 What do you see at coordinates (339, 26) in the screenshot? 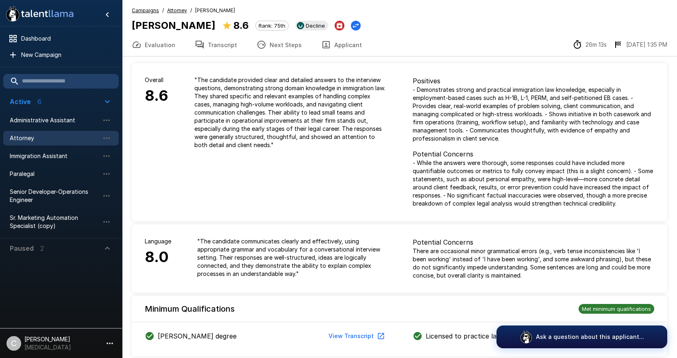
I see `button: Archive Applicant` at bounding box center [339, 26].